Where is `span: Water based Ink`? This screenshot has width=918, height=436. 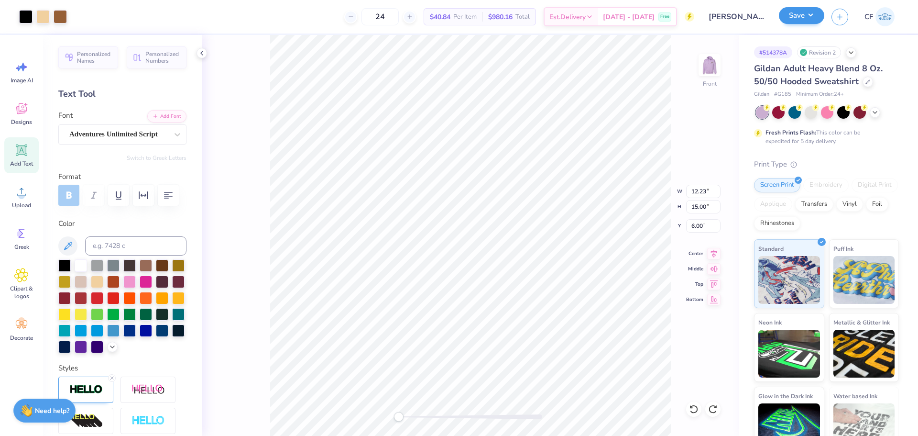 span: Water based Ink is located at coordinates (855, 395).